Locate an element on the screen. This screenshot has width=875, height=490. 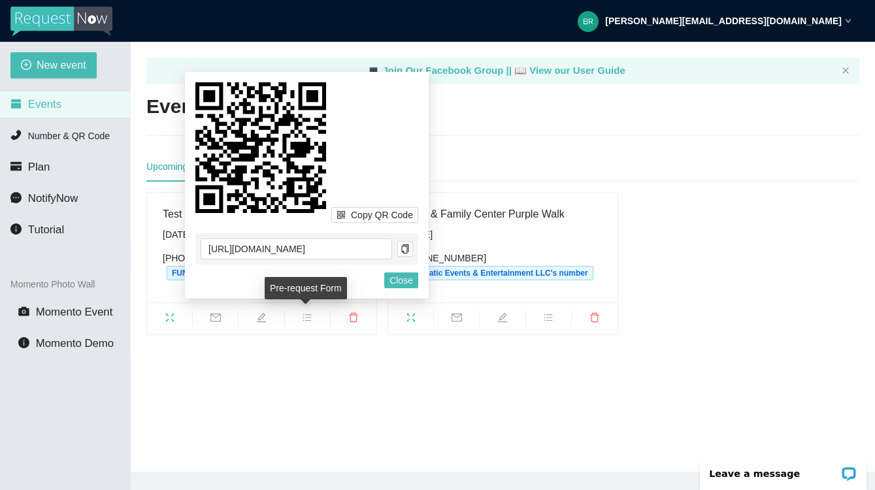
button: qrcodeCopy QR Code is located at coordinates (374, 215).